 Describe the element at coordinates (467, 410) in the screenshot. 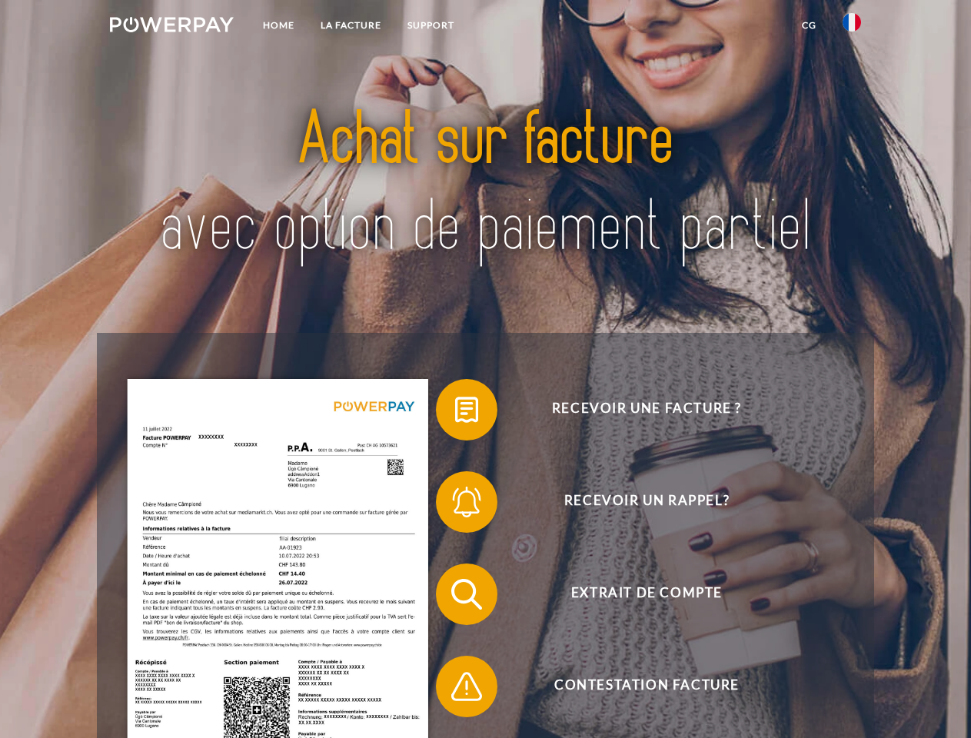

I see `img: qb_bill.svg` at that location.